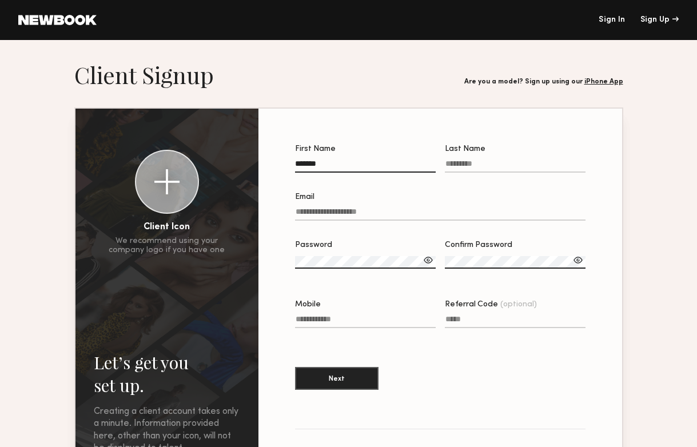 This screenshot has height=447, width=697. Describe the element at coordinates (440, 197) in the screenshot. I see `div: Email` at that location.